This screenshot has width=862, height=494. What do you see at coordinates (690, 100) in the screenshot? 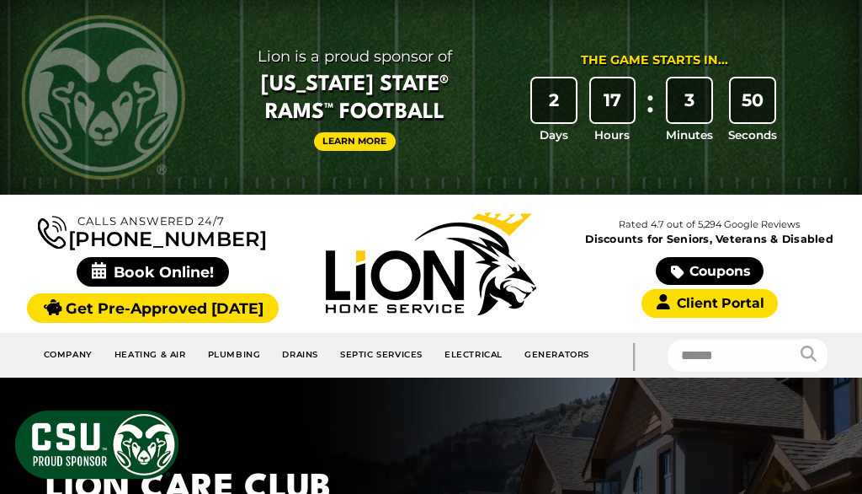
I see `div: 3` at bounding box center [690, 100].